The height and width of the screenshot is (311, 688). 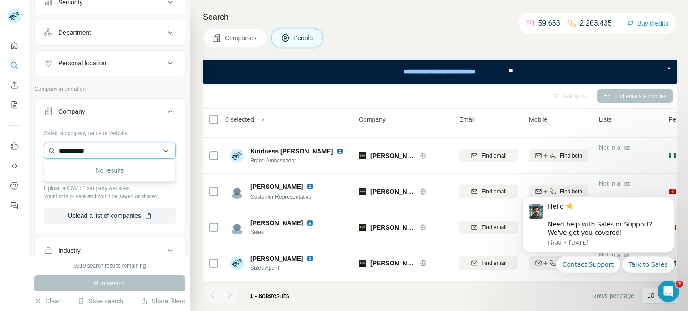 What do you see at coordinates (440, 17) in the screenshot?
I see `h4: Search` at bounding box center [440, 17].